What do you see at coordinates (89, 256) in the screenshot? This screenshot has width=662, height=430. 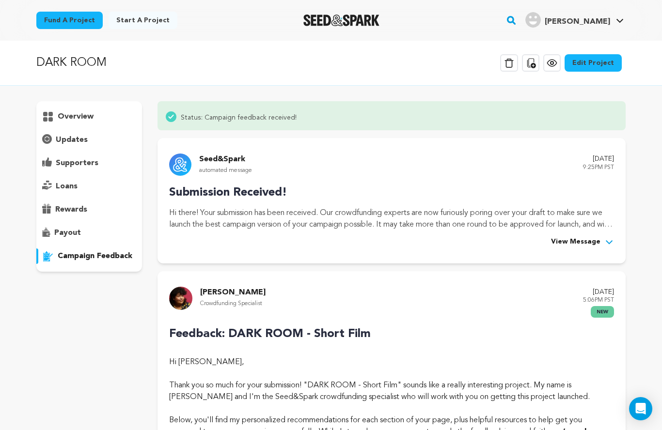 I see `button: campaign feedback` at bounding box center [89, 256].